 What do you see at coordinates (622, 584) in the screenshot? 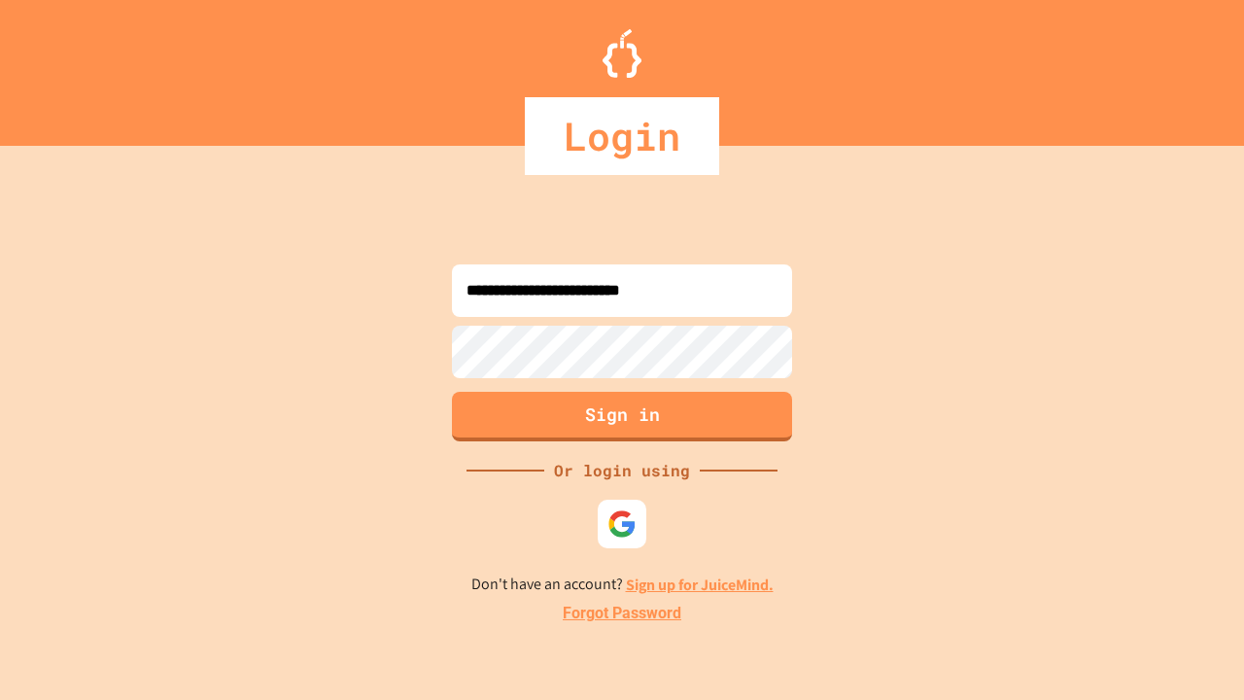
I see `p: Don't have an account?` at bounding box center [622, 584].